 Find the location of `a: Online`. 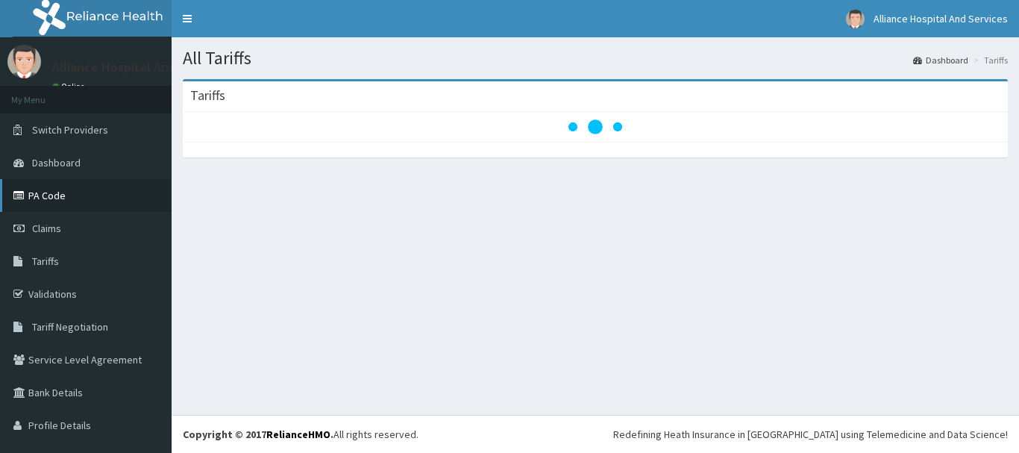

a: Online is located at coordinates (70, 87).